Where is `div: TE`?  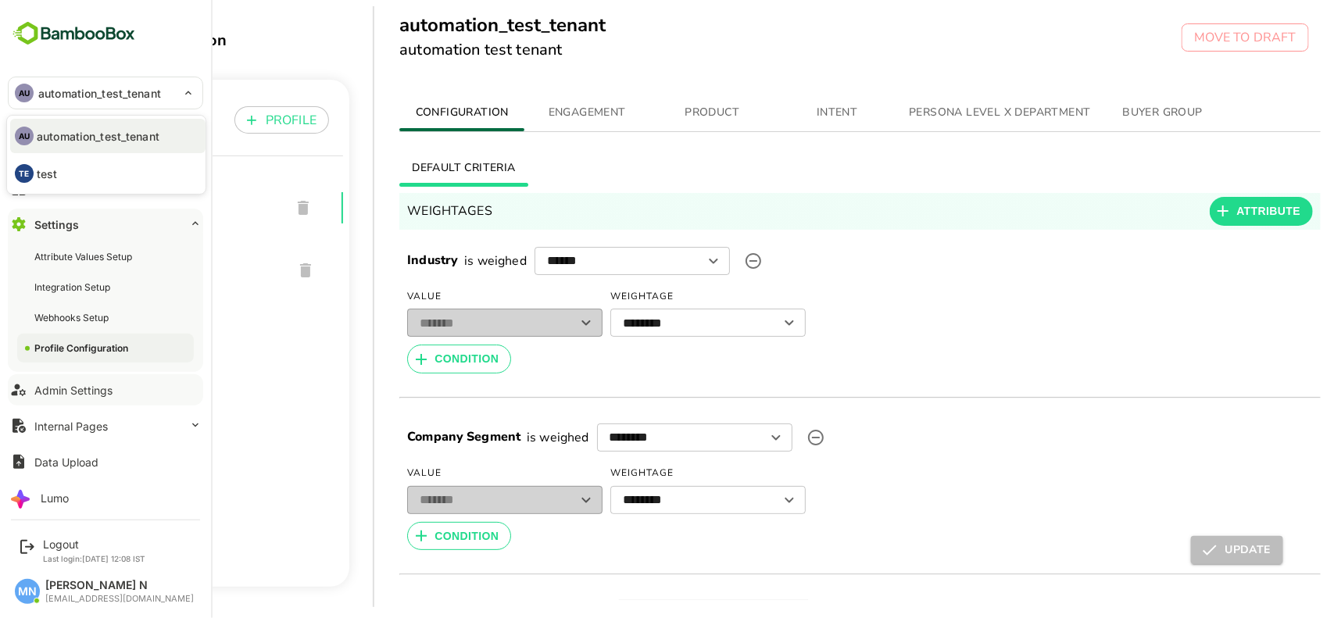
div: TE is located at coordinates (24, 173).